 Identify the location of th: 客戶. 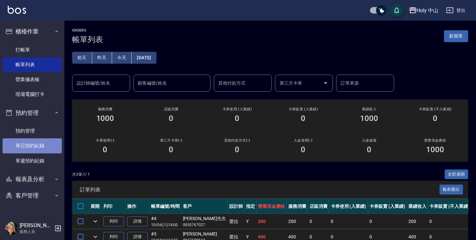
(205, 206).